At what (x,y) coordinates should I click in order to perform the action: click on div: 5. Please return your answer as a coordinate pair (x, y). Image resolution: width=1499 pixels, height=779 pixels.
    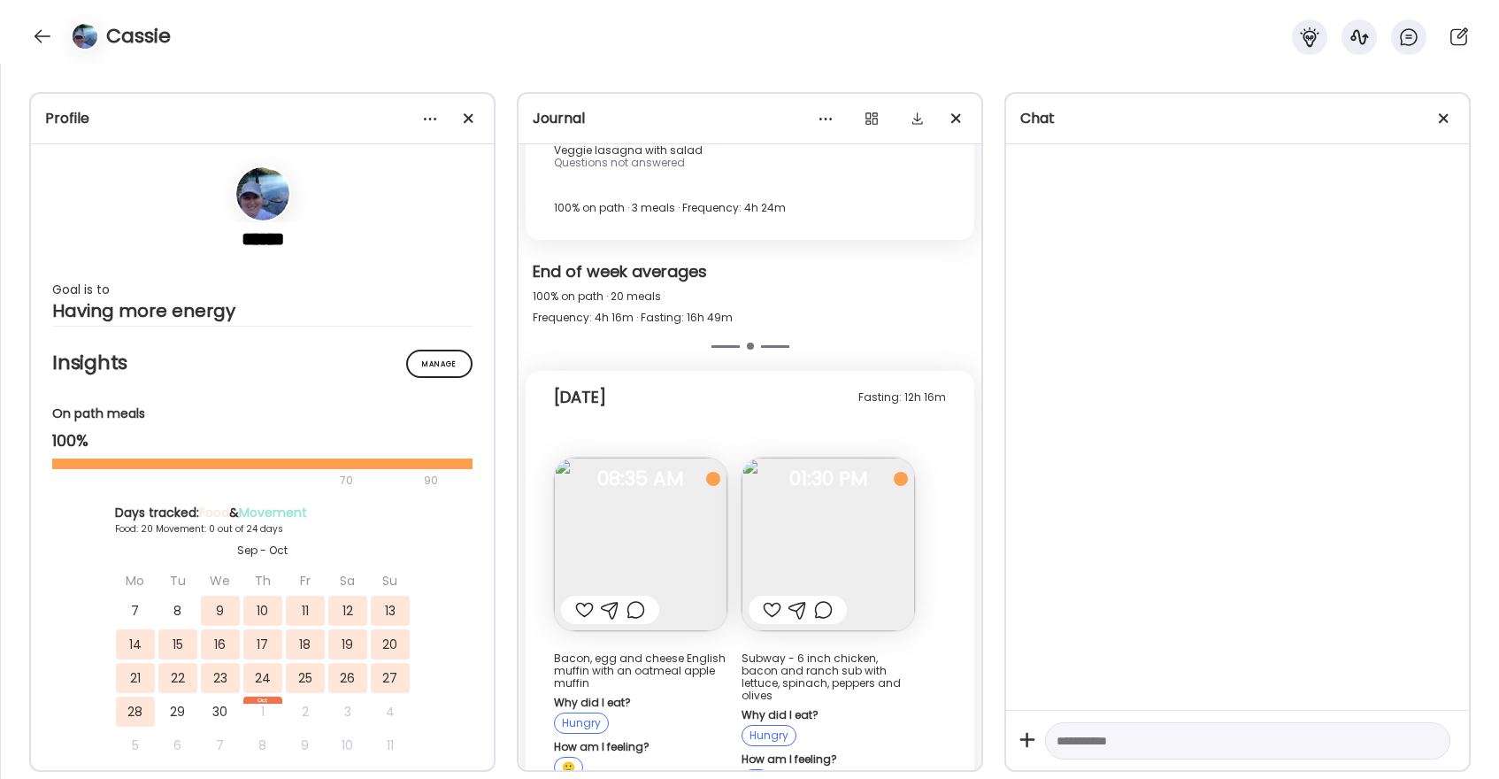
    Looking at the image, I should click on (135, 745).